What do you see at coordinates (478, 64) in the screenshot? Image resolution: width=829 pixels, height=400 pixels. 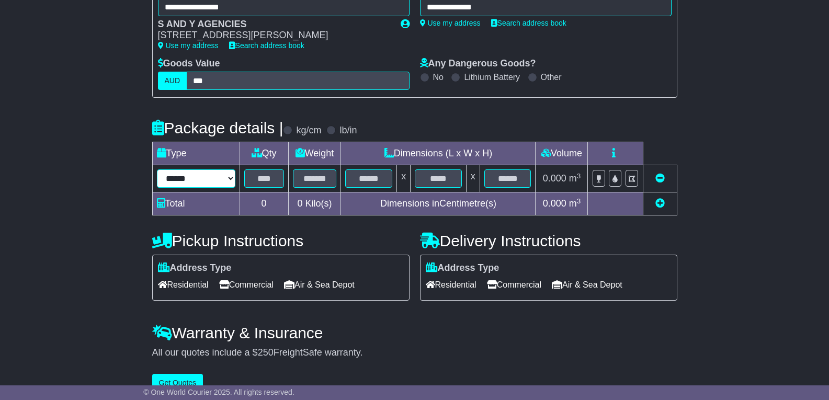 I see `label: Any Dangerous Goods?` at bounding box center [478, 64].